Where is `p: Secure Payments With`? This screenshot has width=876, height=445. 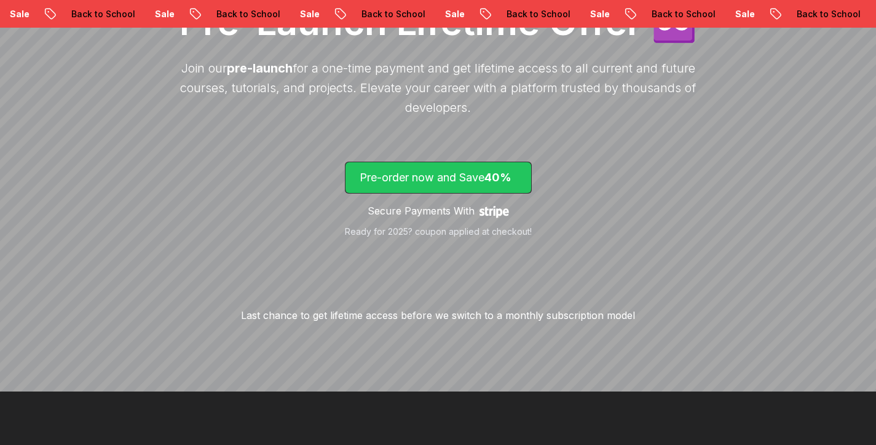 p: Secure Payments With is located at coordinates (421, 211).